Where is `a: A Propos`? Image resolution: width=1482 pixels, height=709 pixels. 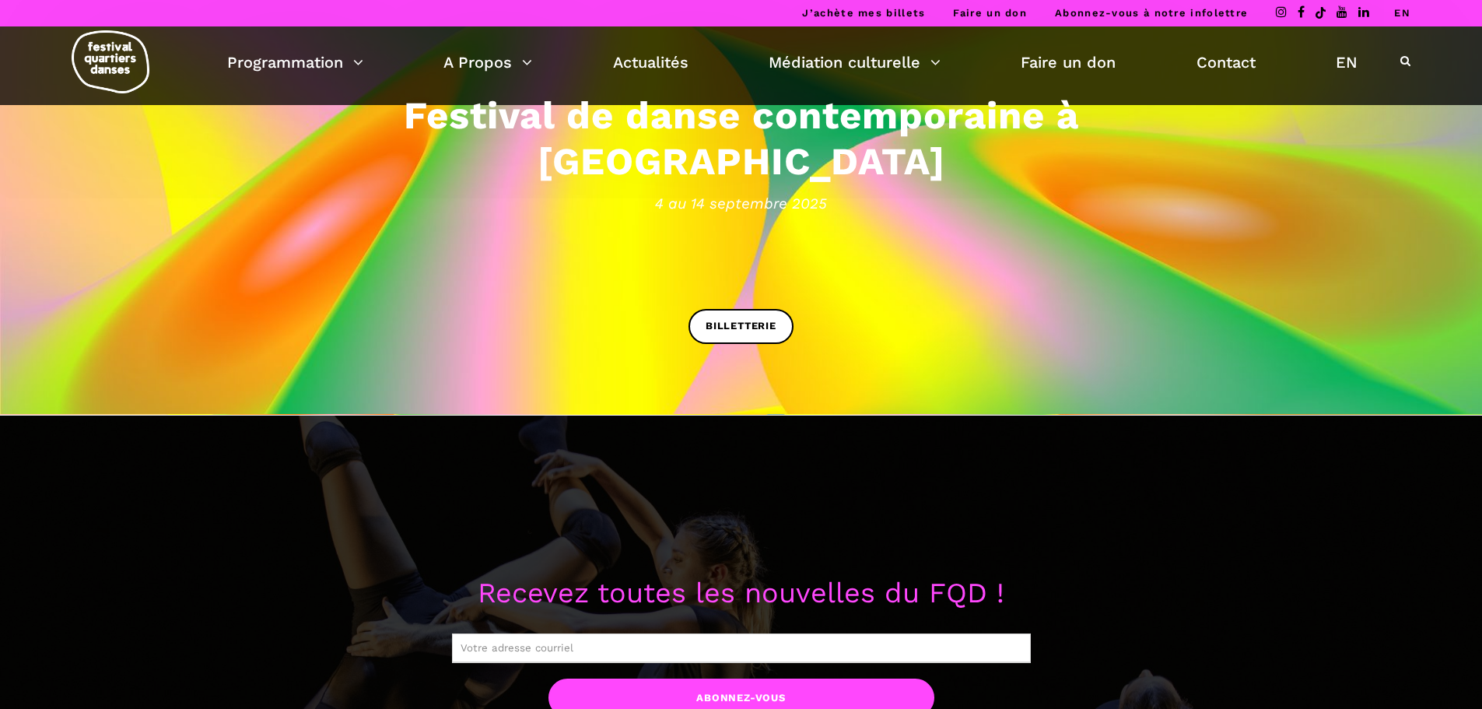 a: A Propos is located at coordinates (488, 62).